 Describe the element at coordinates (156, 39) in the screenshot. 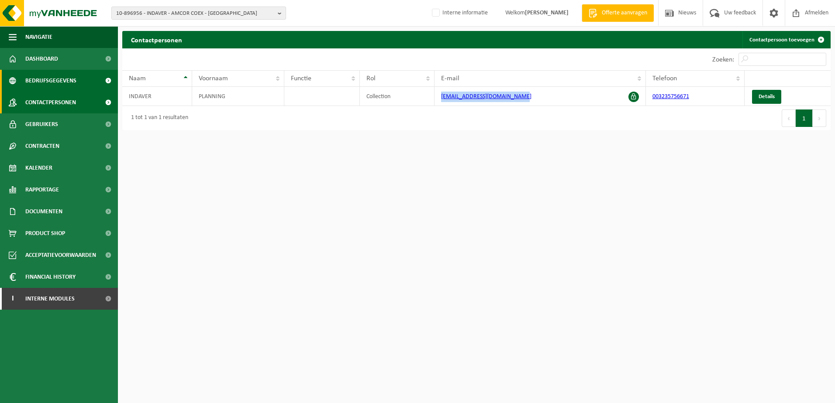

I see `h2: Contactpersonen` at that location.